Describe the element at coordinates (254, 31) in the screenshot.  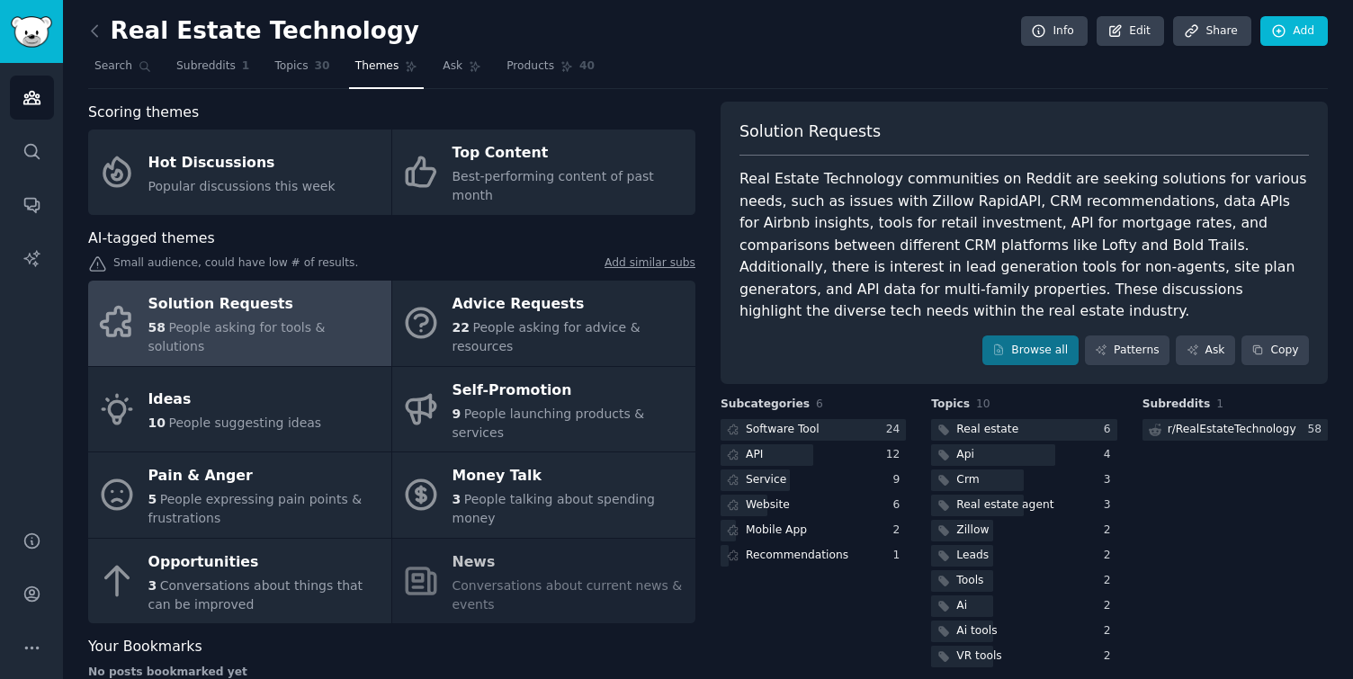
I see `h2: Real Estate Technology` at that location.